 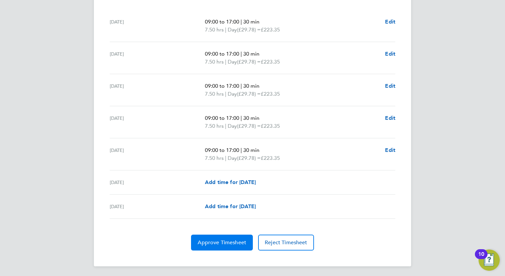 What do you see at coordinates (489, 260) in the screenshot?
I see `button: Open Resource Center, 10 new notifications` at bounding box center [489, 260].